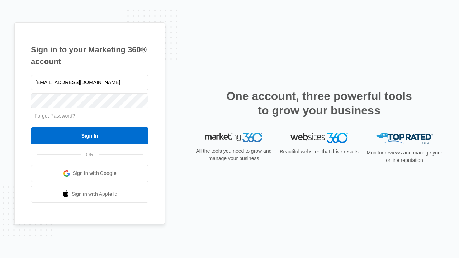 The image size is (459, 258). Describe the element at coordinates (234, 155) in the screenshot. I see `p: All the tools you need to grow and manage your business` at that location.